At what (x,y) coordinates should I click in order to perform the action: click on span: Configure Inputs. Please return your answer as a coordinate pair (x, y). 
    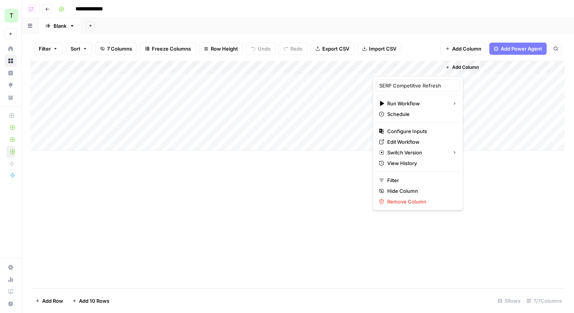
    Looking at the image, I should click on (420, 131).